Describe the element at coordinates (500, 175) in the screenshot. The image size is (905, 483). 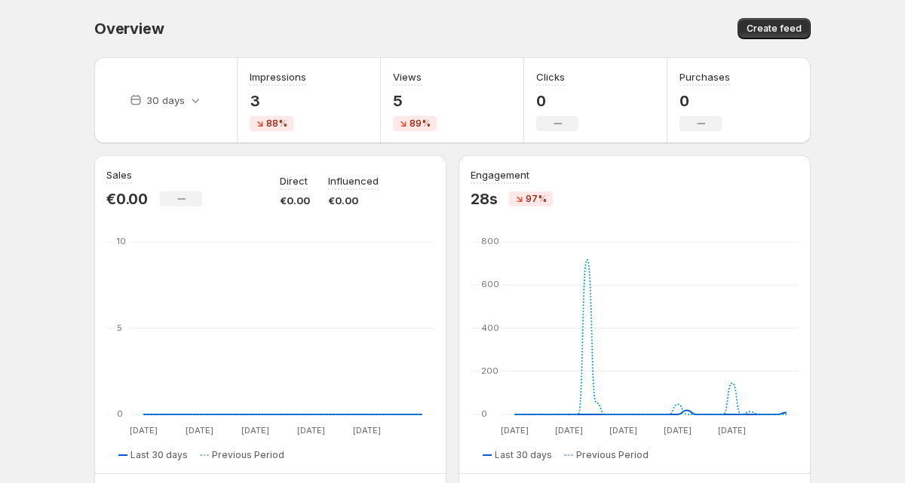
I see `h3: Engagement` at that location.